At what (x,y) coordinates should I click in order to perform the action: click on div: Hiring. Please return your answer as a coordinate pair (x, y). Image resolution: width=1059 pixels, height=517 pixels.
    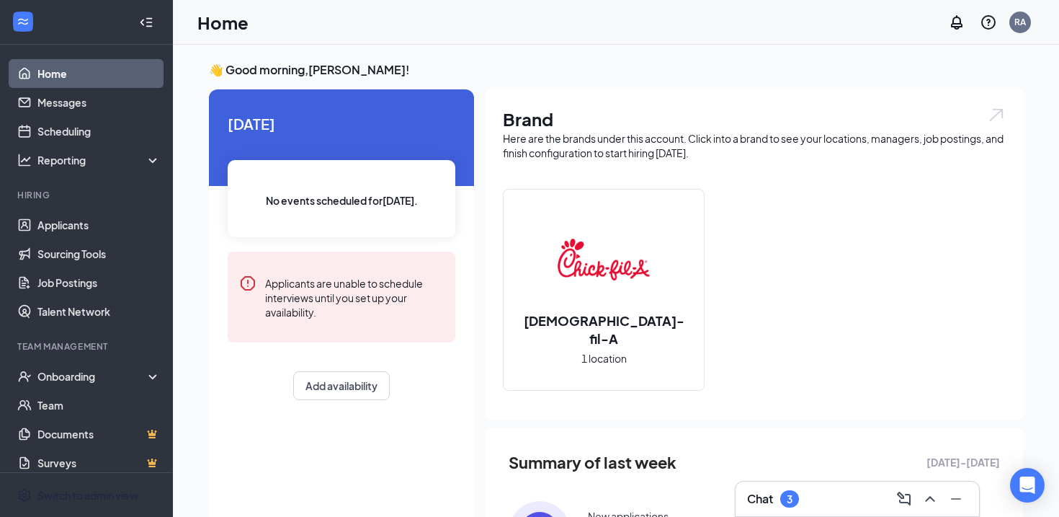
    Looking at the image, I should click on (87, 195).